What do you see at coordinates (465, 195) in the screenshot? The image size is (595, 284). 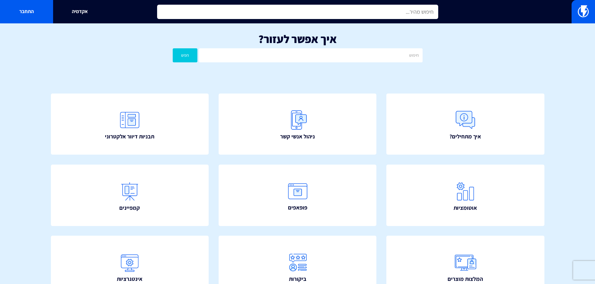 I see `a: אוטומציות` at bounding box center [465, 195].